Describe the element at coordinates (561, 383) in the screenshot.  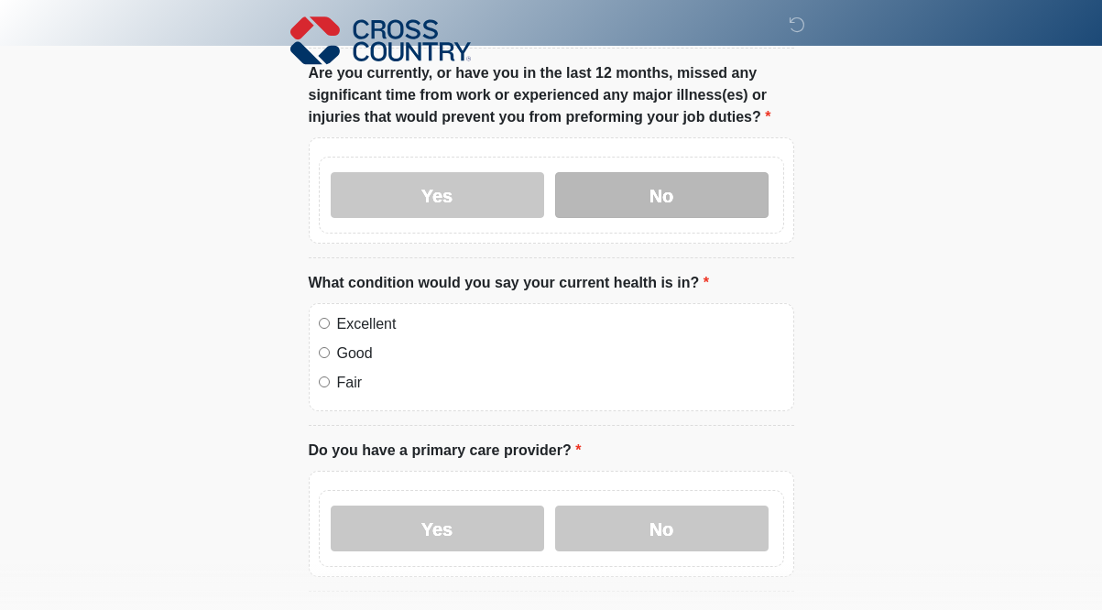
I see `label: Fair` at that location.